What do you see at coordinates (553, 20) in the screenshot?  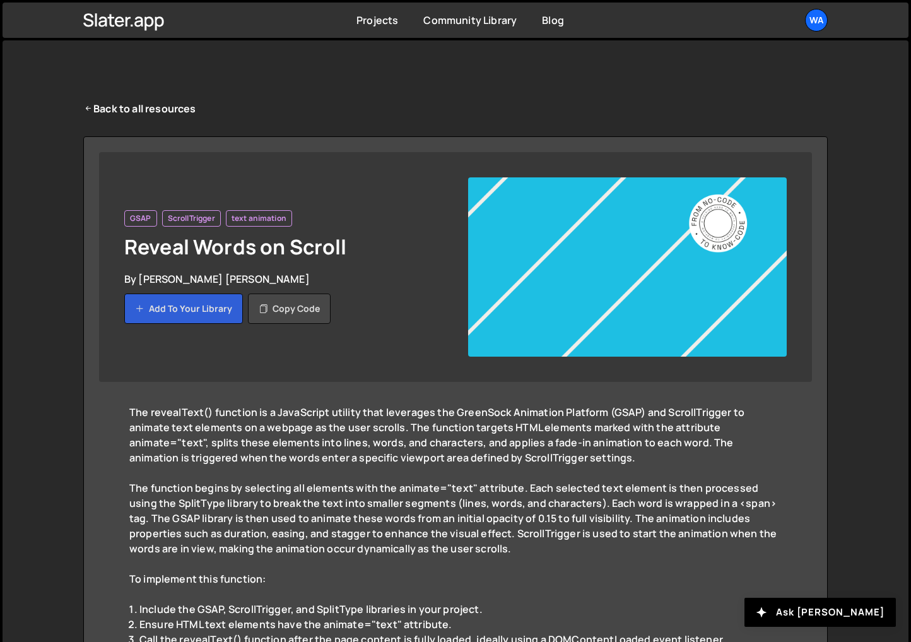 I see `a: Blog` at bounding box center [553, 20].